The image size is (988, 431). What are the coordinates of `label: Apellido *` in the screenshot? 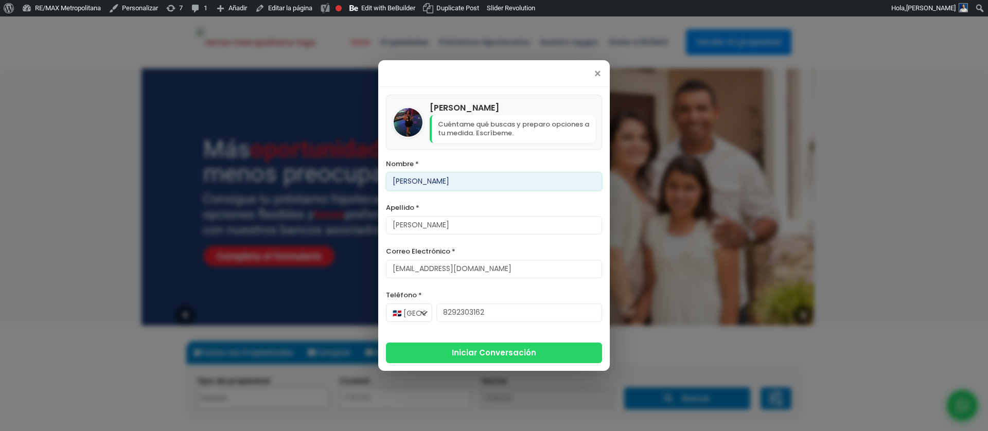 It's located at (494, 207).